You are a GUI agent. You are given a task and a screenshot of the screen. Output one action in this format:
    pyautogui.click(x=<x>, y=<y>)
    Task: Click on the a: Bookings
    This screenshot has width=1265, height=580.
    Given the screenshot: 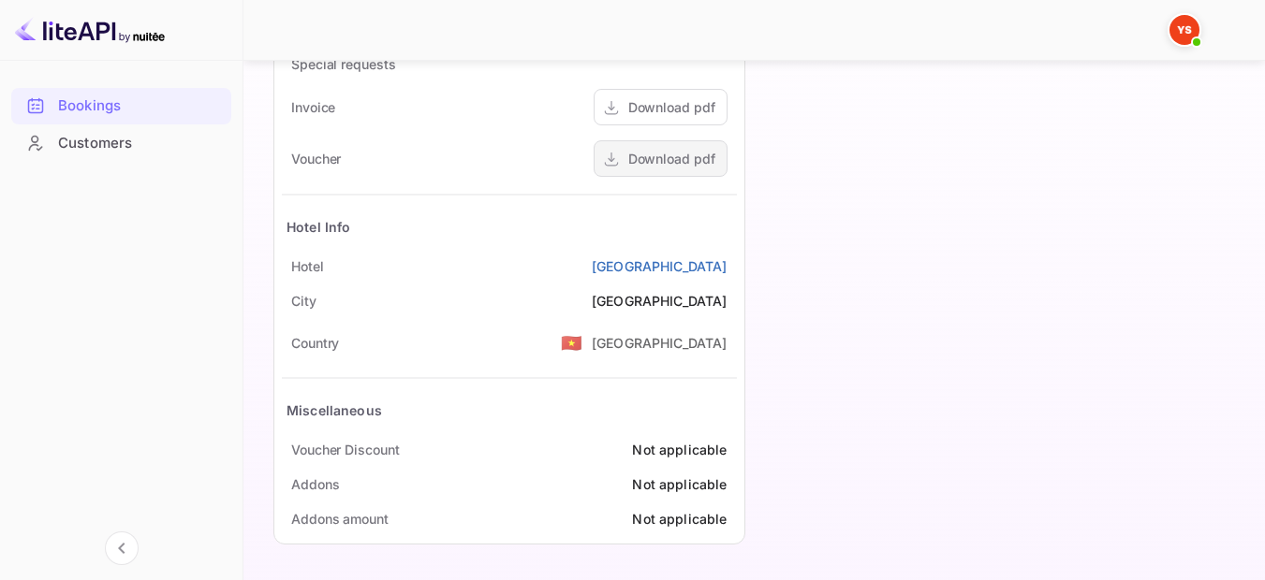 What is the action you would take?
    pyautogui.click(x=121, y=105)
    